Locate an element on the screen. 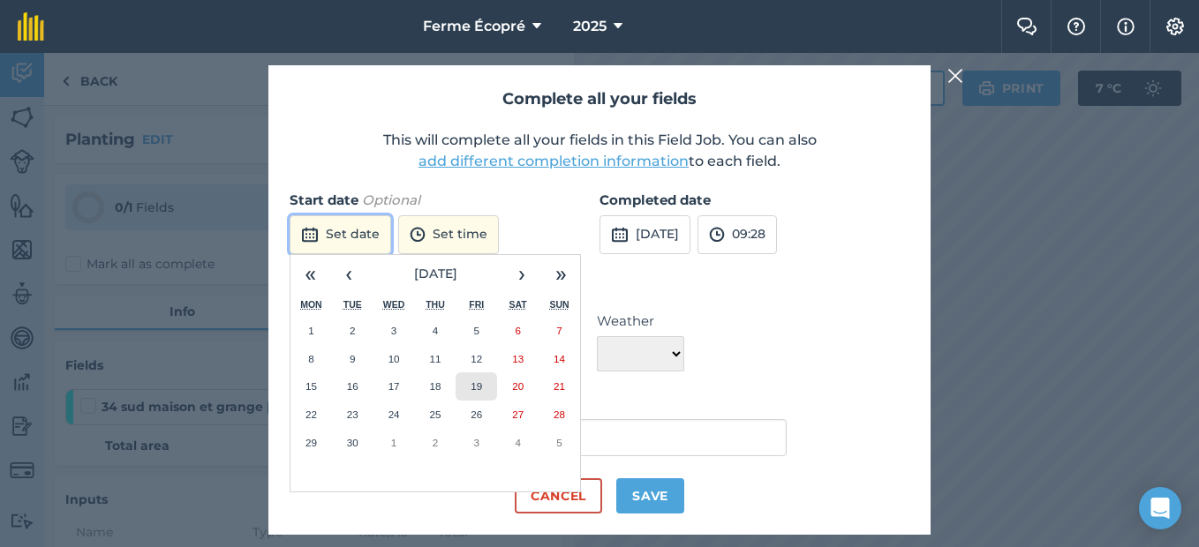 This screenshot has width=1199, height=547. button: September 16, 2025 is located at coordinates (352, 387).